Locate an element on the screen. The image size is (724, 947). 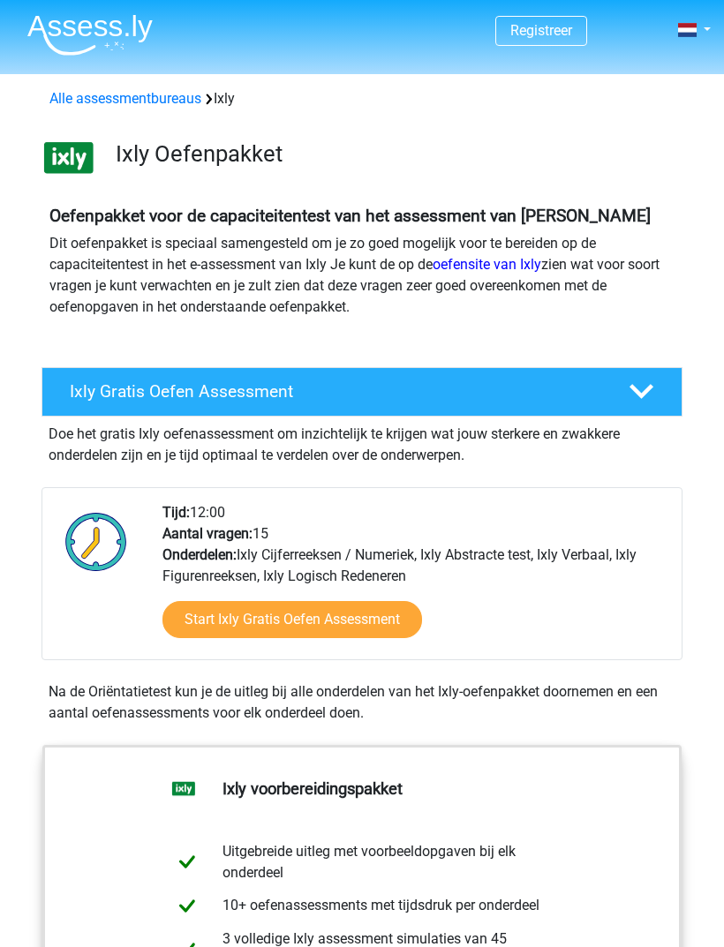
b: Tijd: is located at coordinates (176, 512).